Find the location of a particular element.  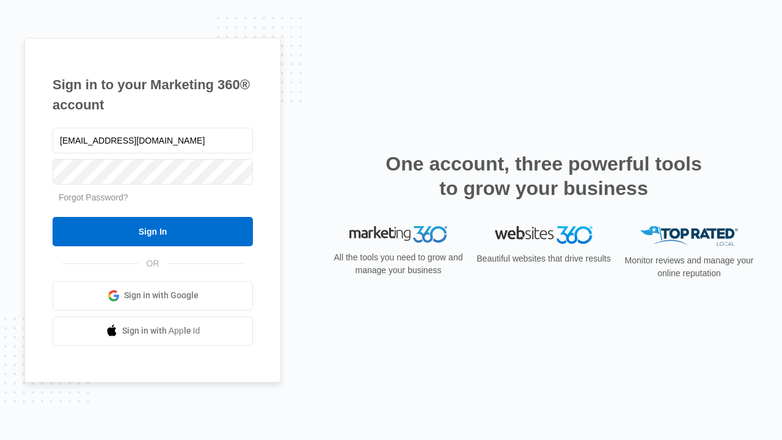

input: Email is located at coordinates (153, 141).